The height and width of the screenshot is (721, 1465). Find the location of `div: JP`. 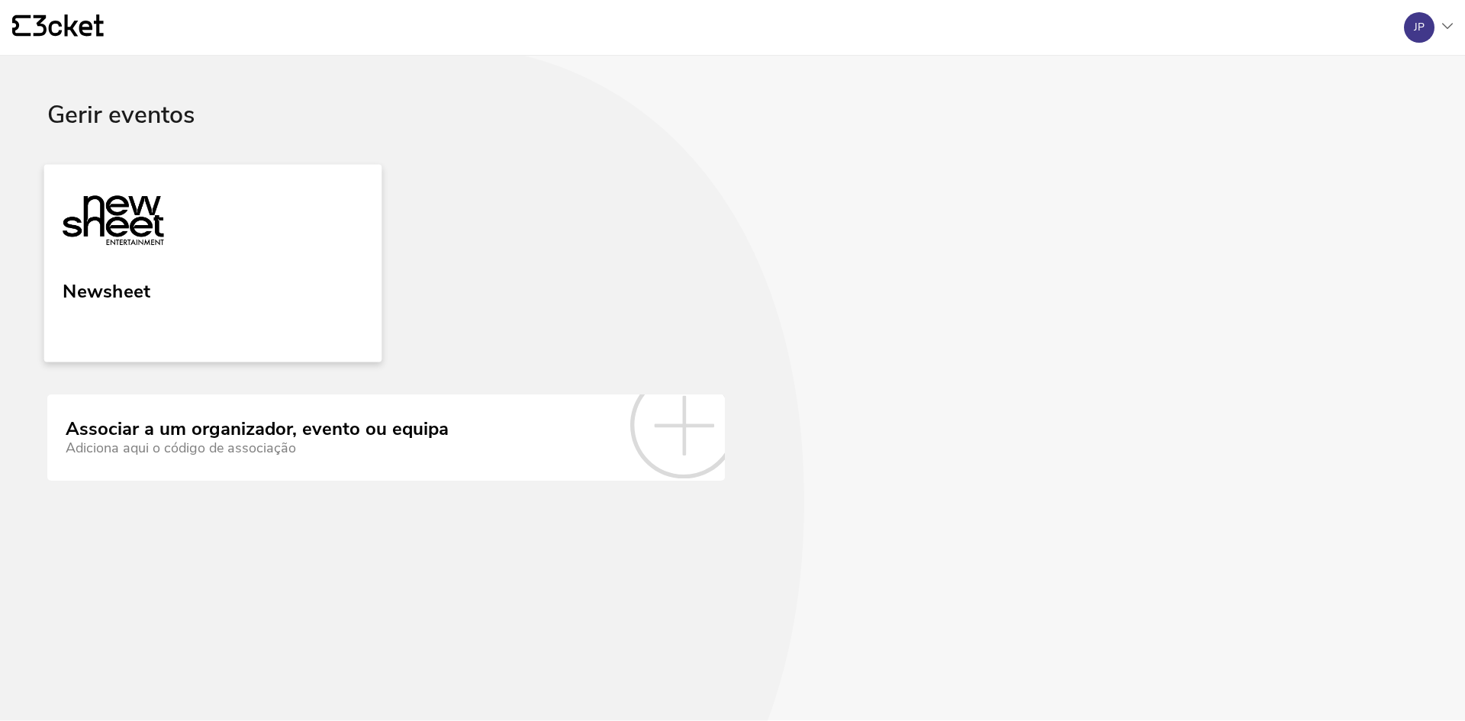

div: JP is located at coordinates (1419, 27).